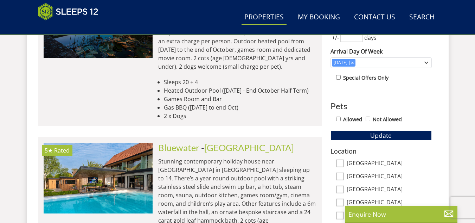 This screenshot has width=475, height=223. What do you see at coordinates (370, 38) in the screenshot?
I see `span: days` at bounding box center [370, 38].